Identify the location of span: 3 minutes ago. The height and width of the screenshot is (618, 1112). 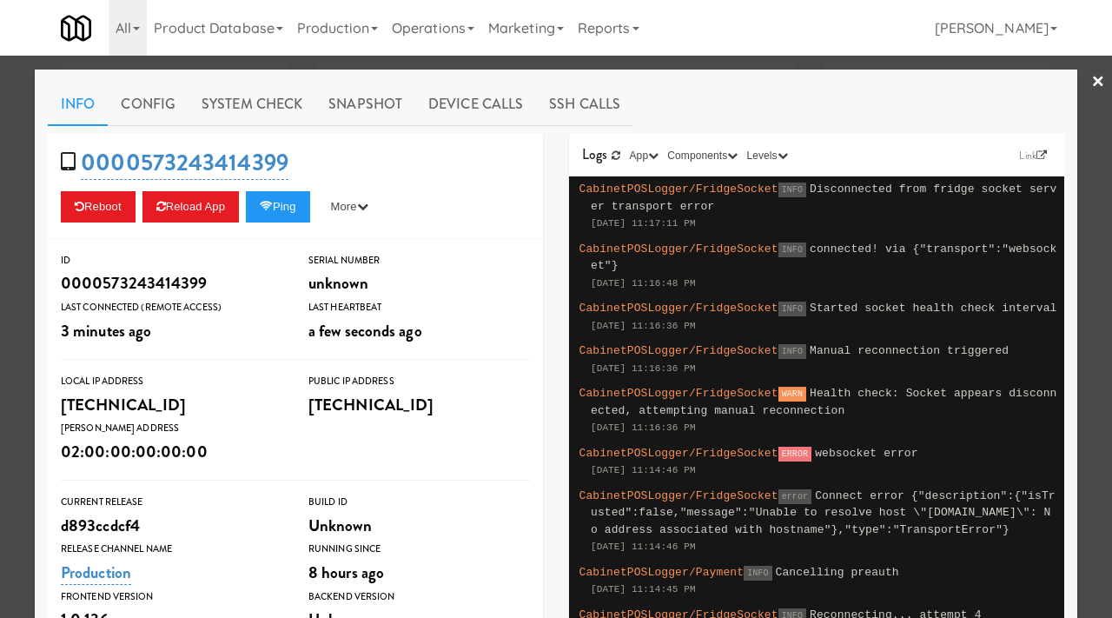
(106, 330).